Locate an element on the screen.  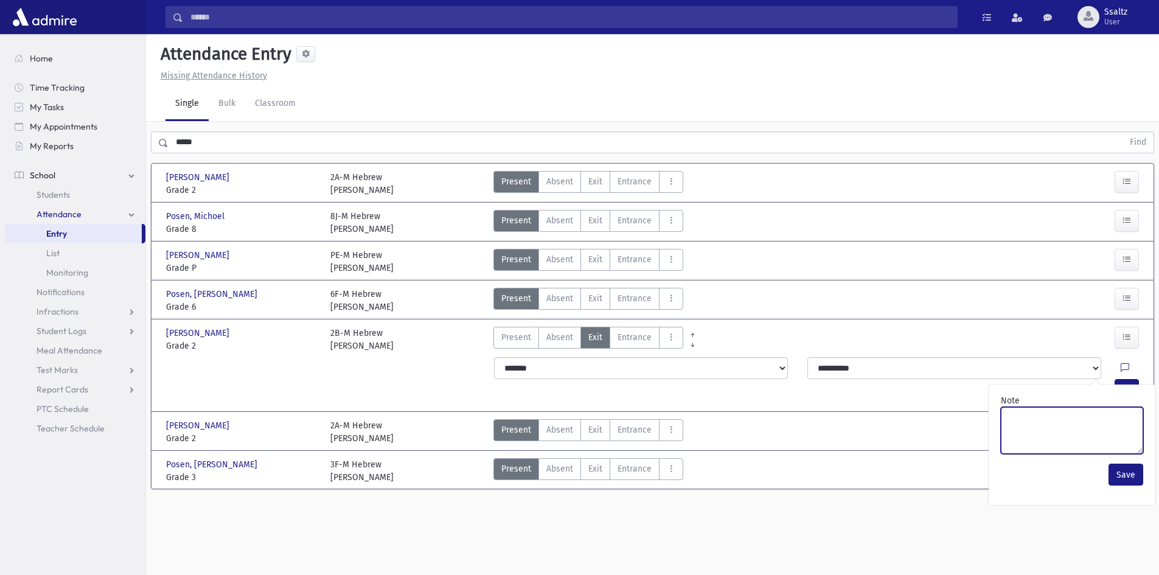
span: Teacher Schedule is located at coordinates (71, 428).